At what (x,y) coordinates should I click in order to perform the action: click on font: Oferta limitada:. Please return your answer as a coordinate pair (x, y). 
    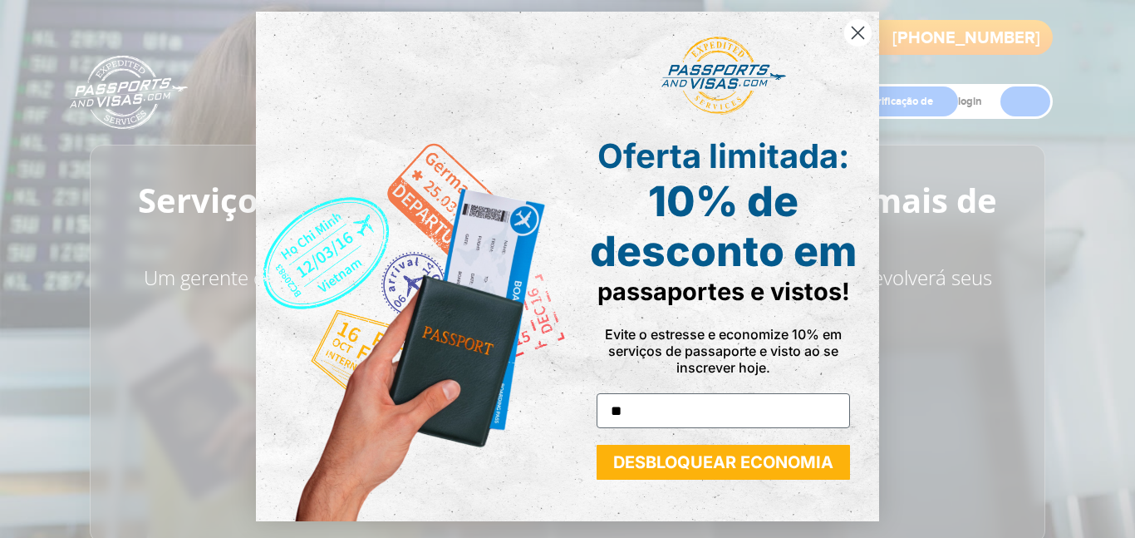
    Looking at the image, I should click on (723, 155).